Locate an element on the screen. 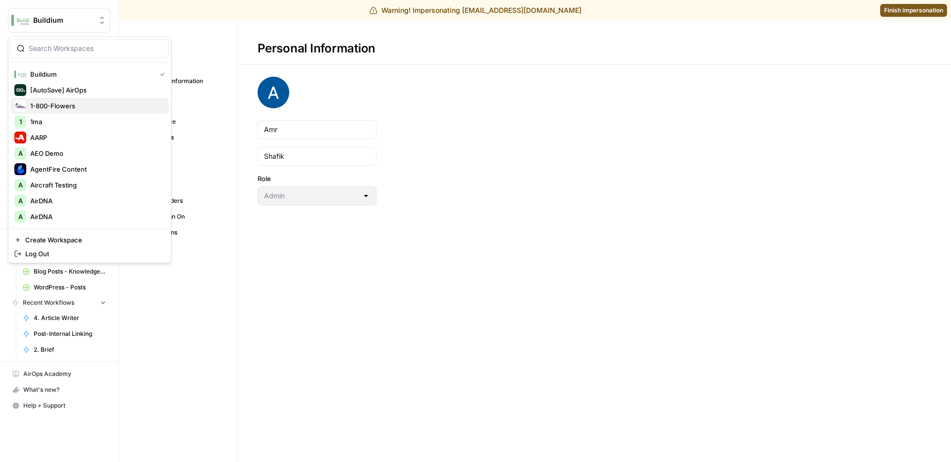  span: AgentFire Content is located at coordinates (96, 169).